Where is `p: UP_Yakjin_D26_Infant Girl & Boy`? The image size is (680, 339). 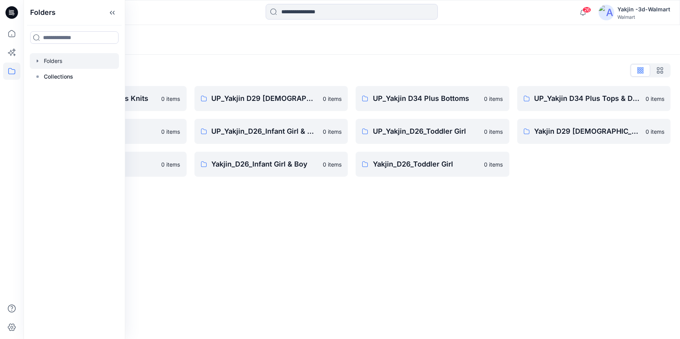 p: UP_Yakjin_D26_Infant Girl & Boy is located at coordinates (265, 131).